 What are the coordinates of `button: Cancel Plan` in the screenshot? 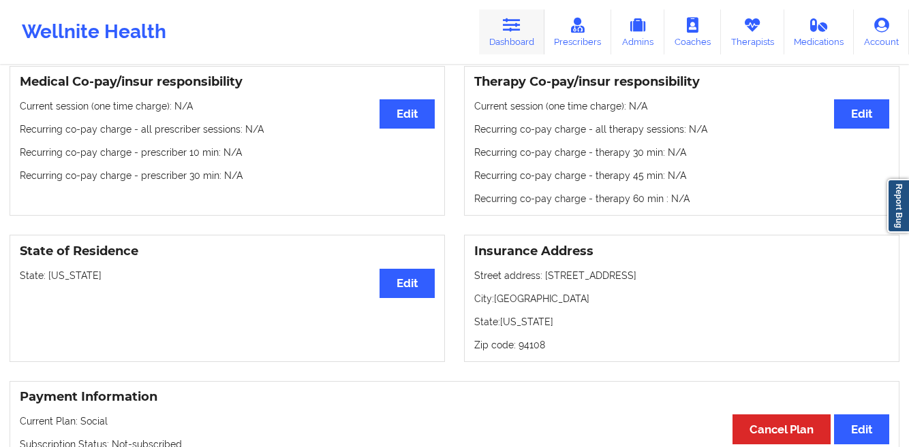 It's located at (781, 429).